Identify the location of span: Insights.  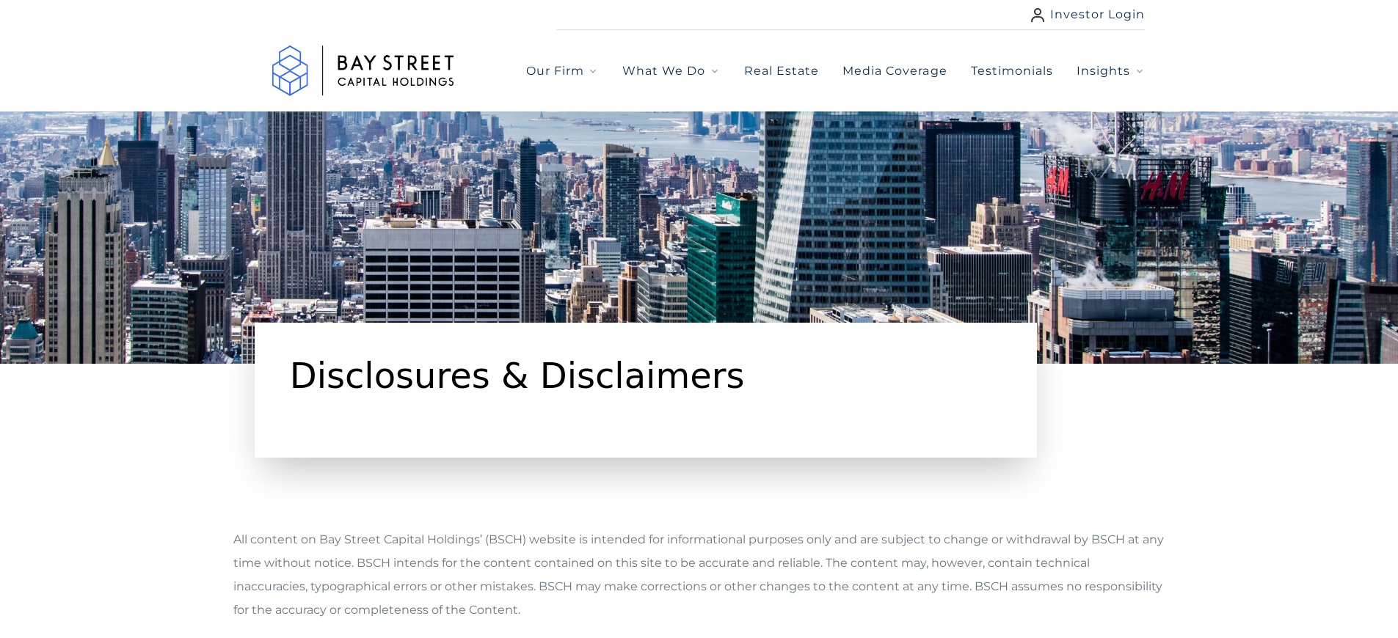
(1103, 71).